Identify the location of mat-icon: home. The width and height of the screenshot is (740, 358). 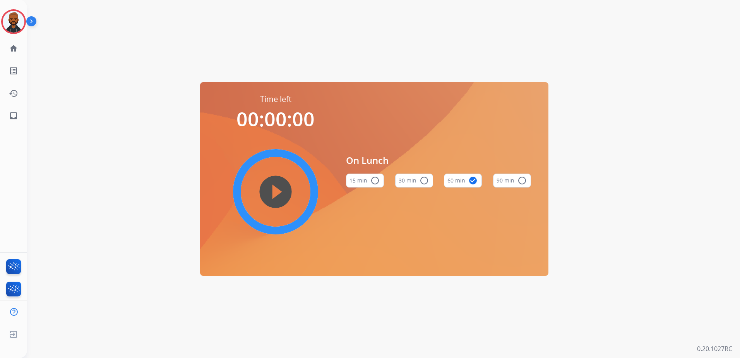
(14, 48).